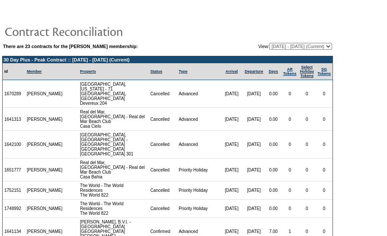 Image resolution: width=387 pixels, height=236 pixels. What do you see at coordinates (14, 170) in the screenshot?
I see `td: 1651777` at bounding box center [14, 170].